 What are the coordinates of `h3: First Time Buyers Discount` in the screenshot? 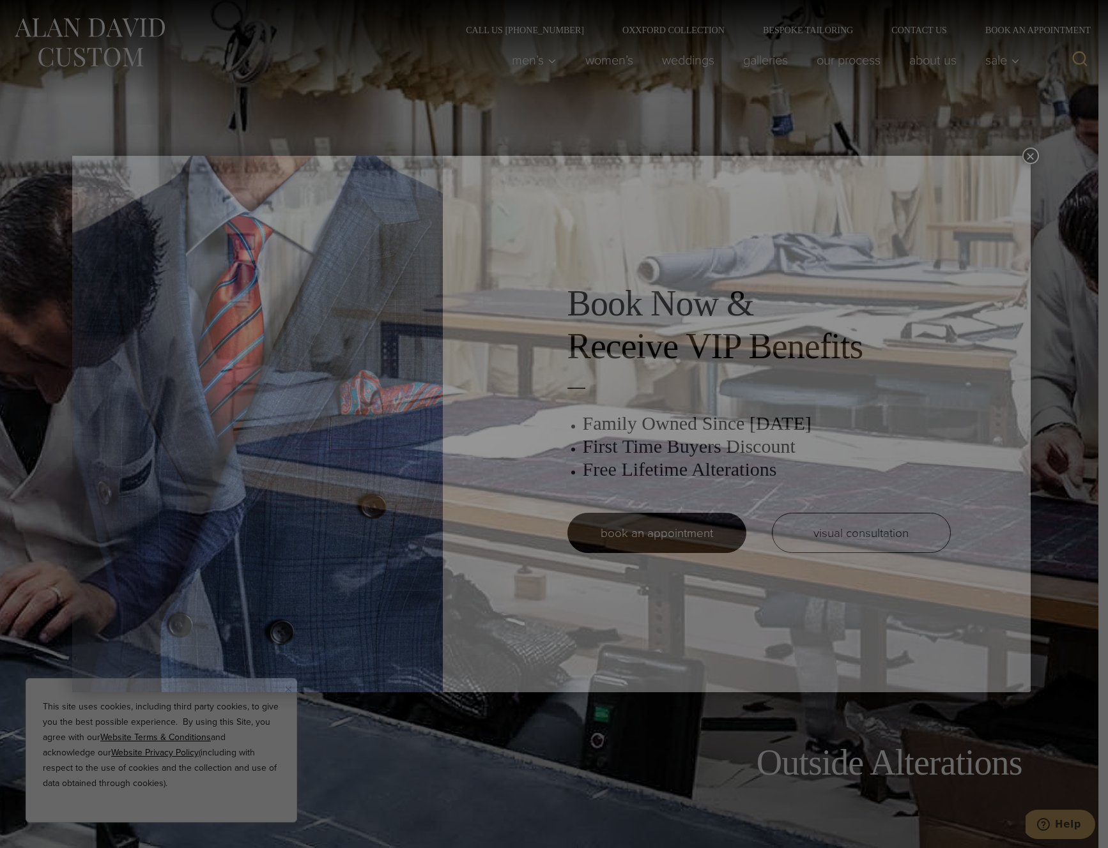 It's located at (766, 446).